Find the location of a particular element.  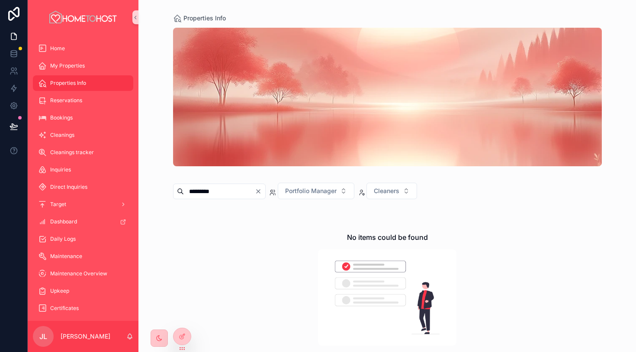

a: Target is located at coordinates (83, 204).